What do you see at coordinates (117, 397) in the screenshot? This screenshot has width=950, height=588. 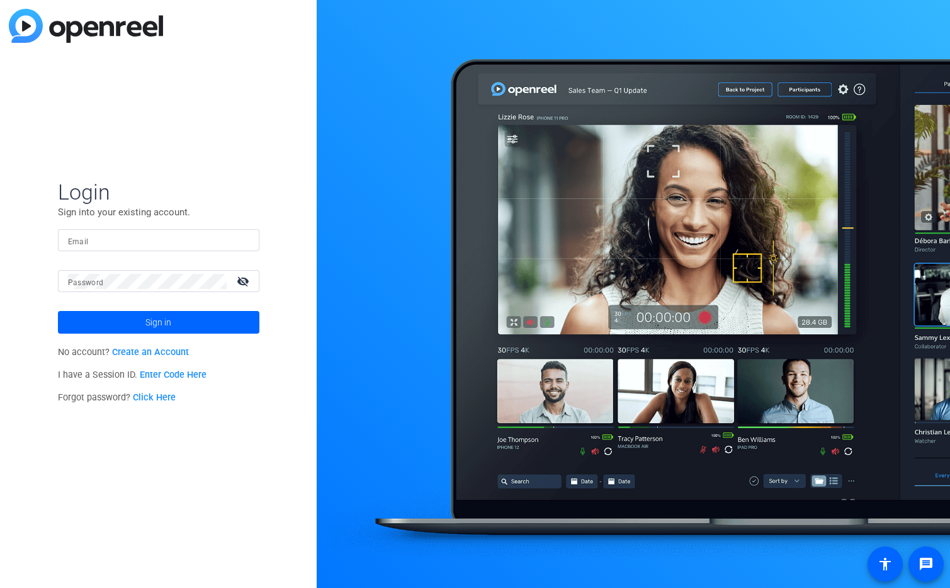 I see `span: Forgot password?` at bounding box center [117, 397].